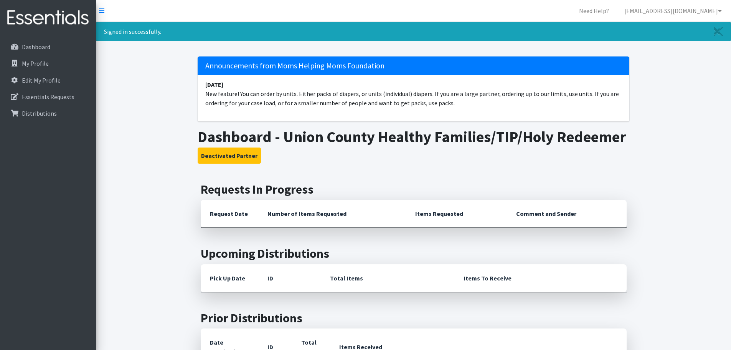 The image size is (731, 350). What do you see at coordinates (414, 318) in the screenshot?
I see `h2: Prior Distributions` at bounding box center [414, 318].